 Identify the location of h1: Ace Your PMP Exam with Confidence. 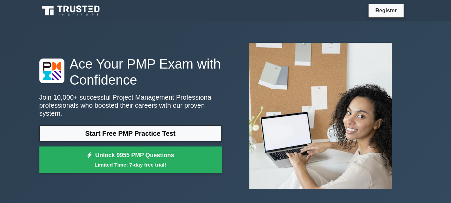
(131, 72).